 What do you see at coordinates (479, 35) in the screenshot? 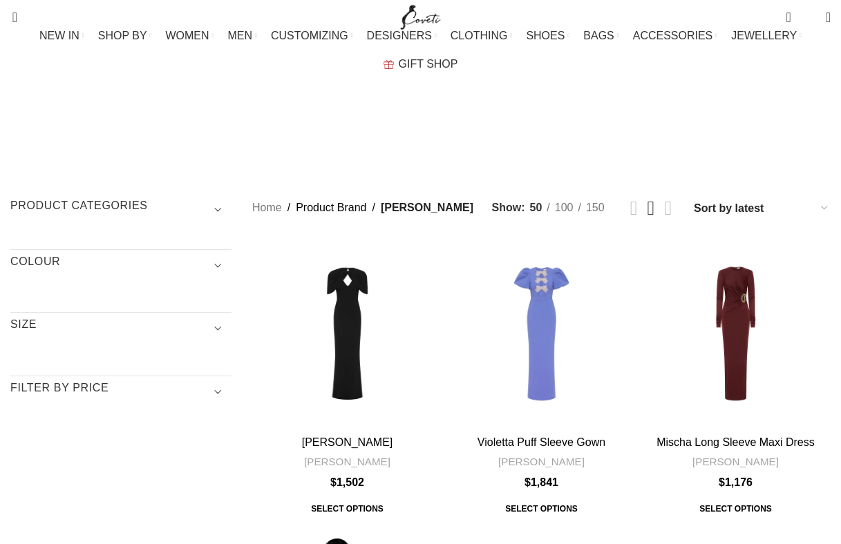
I see `span: CLOTHING` at bounding box center [479, 35].